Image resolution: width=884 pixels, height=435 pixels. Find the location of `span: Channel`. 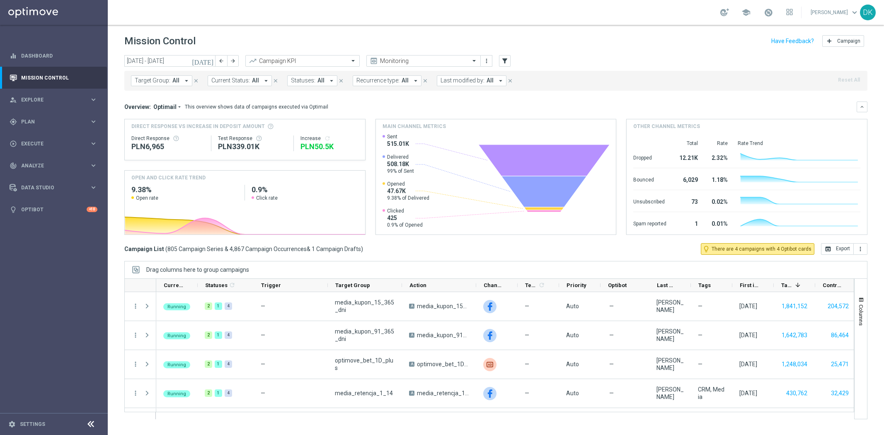

span: Channel is located at coordinates (493, 285).